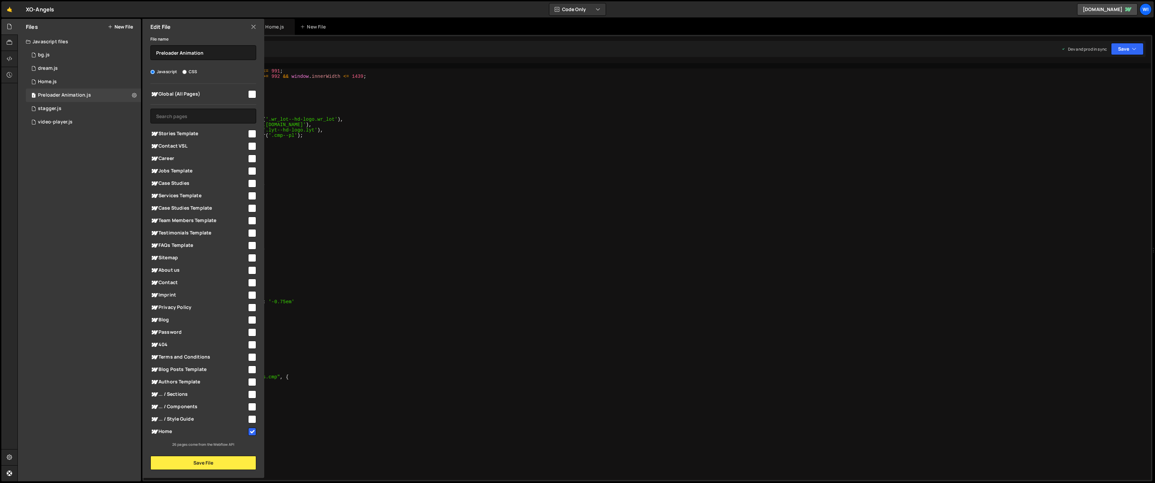 The width and height of the screenshot is (1155, 483). Describe the element at coordinates (1145, 9) in the screenshot. I see `a: wi` at that location.